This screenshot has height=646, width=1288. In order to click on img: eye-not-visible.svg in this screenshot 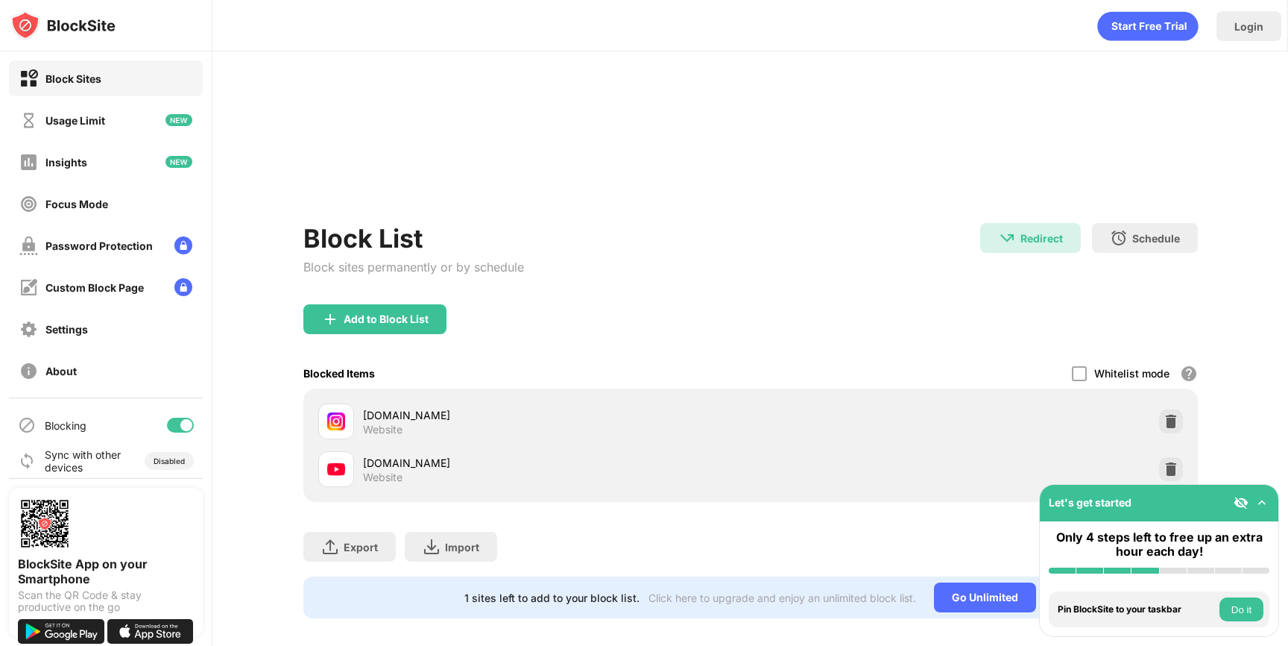, I will do `click(1241, 502)`.